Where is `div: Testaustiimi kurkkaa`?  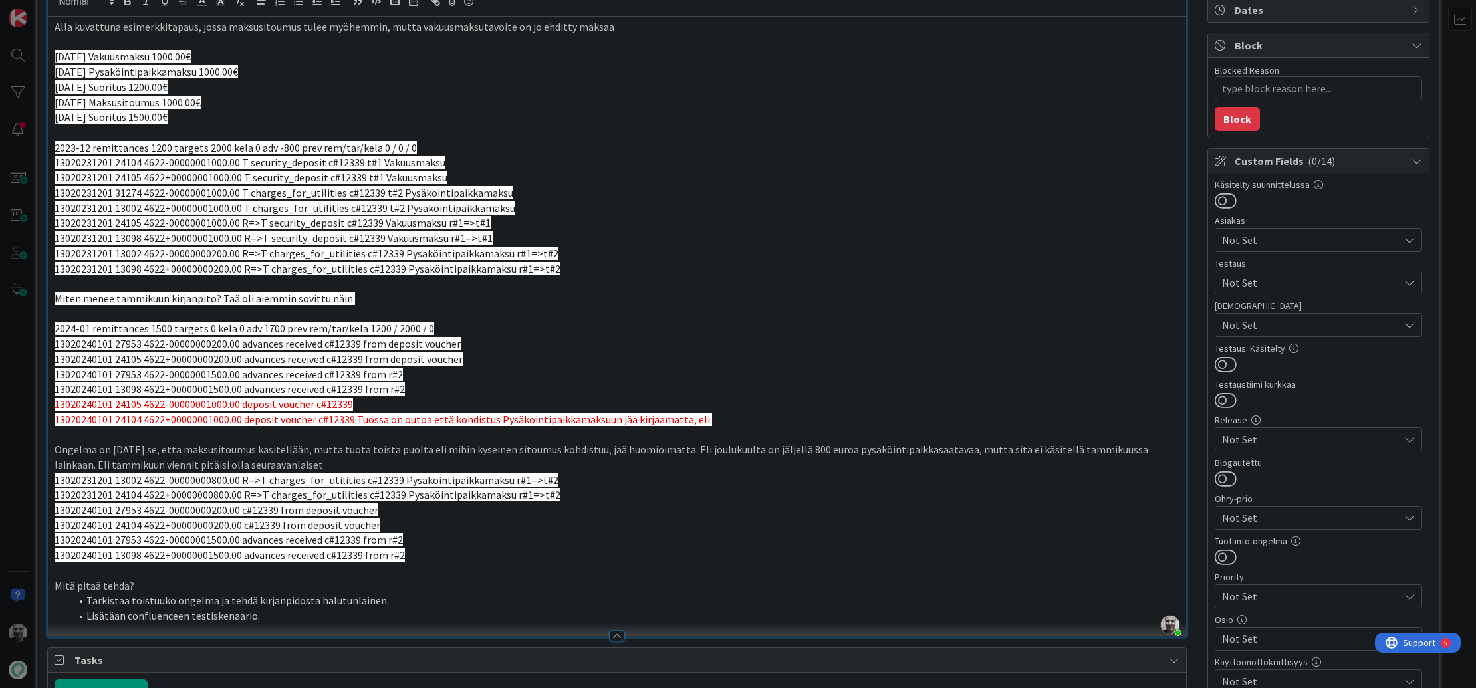
div: Testaustiimi kurkkaa is located at coordinates (1319, 384).